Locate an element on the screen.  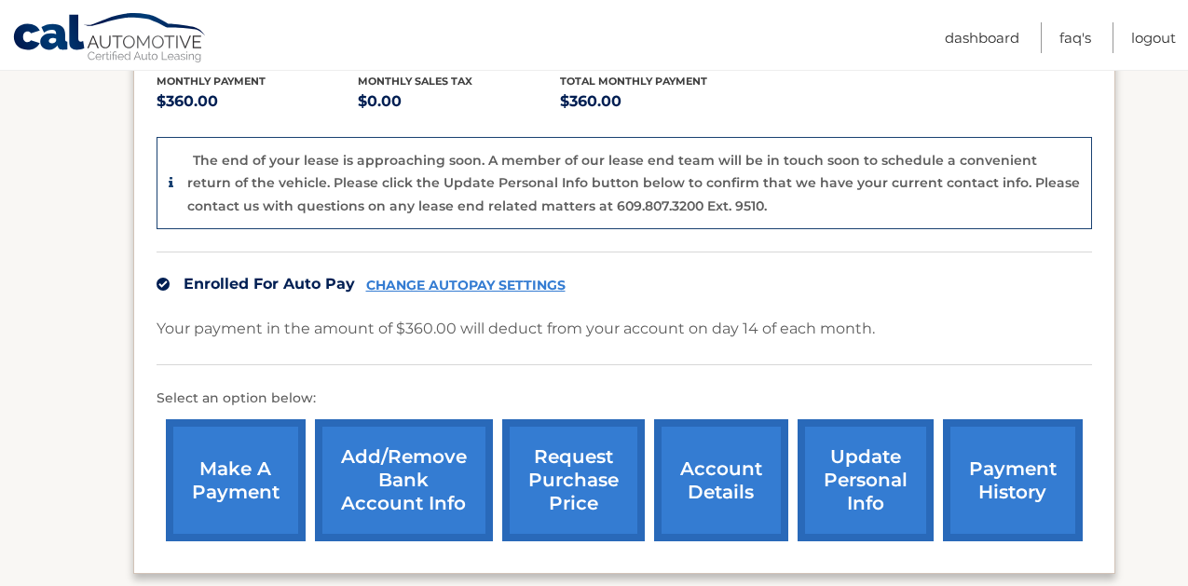
a: make a payment is located at coordinates (236, 480).